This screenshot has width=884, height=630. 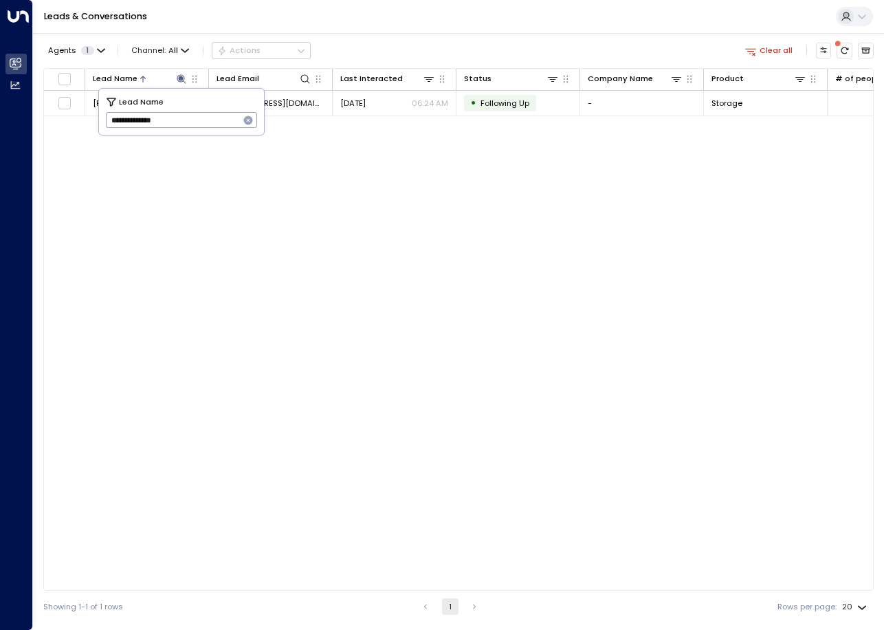 I want to click on div: Actions, so click(x=239, y=50).